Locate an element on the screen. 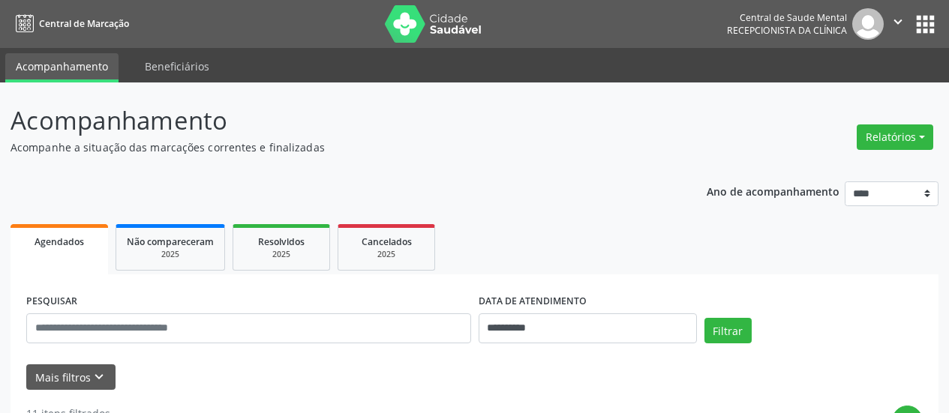  a: Central de Marcação is located at coordinates (70, 23).